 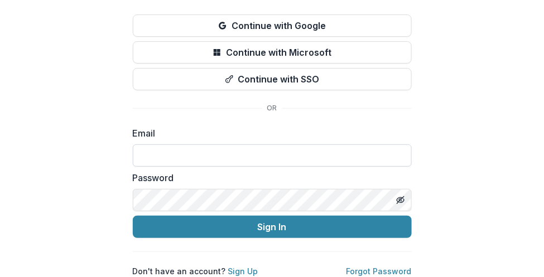 What do you see at coordinates (272, 227) in the screenshot?
I see `button: Sign In` at bounding box center [272, 227].